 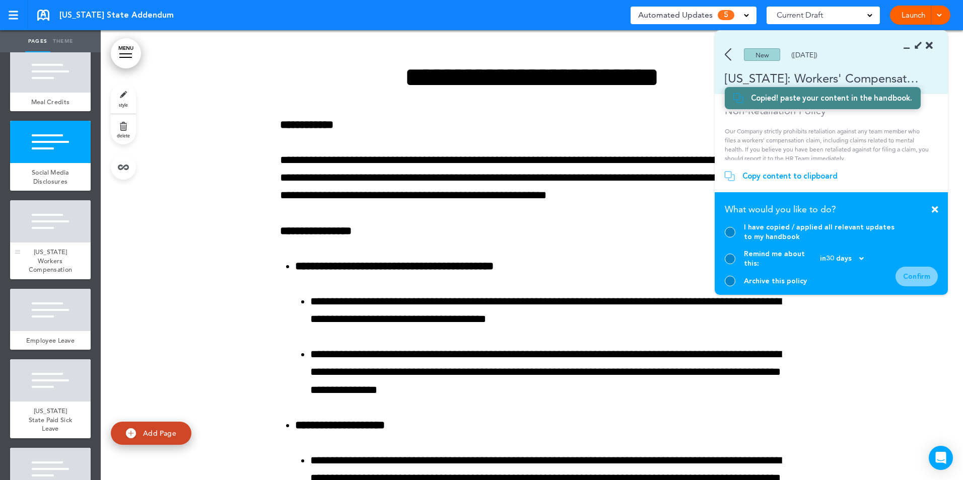 What do you see at coordinates (126, 53) in the screenshot?
I see `a: MENU` at bounding box center [126, 53].